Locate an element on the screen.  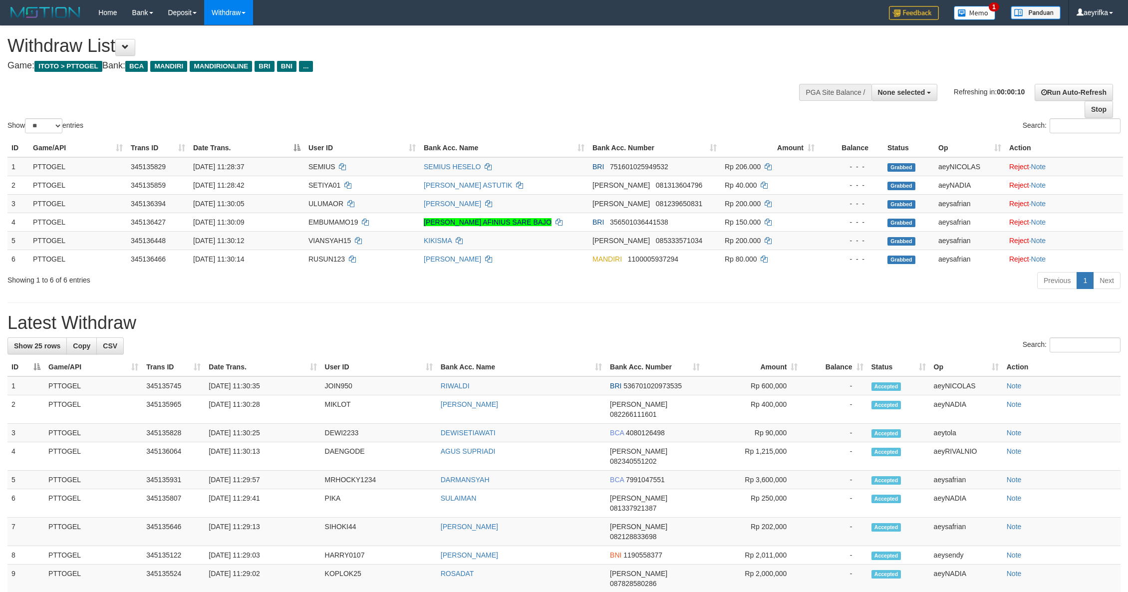
td: 6 is located at coordinates (26, 503).